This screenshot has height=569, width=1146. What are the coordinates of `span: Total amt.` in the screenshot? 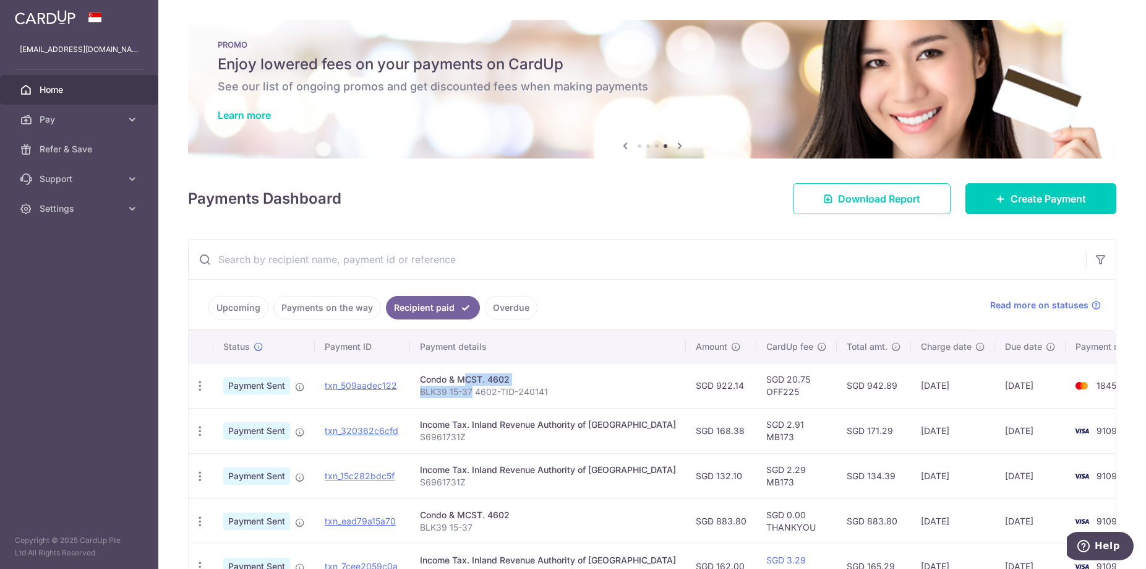 It's located at (867, 346).